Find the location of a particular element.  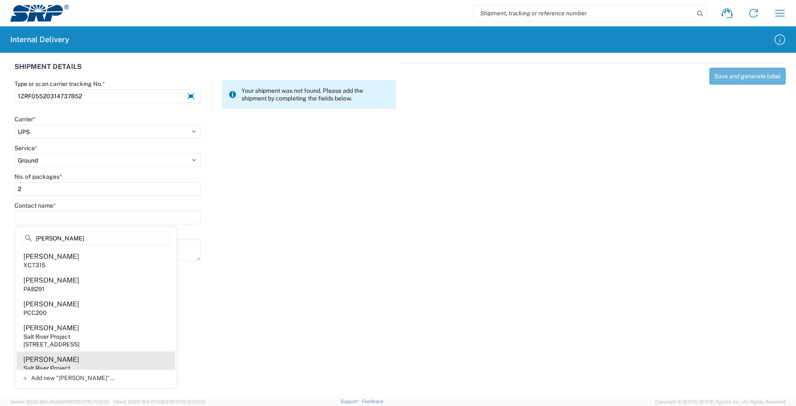

label: Contact name is located at coordinates (35, 205).